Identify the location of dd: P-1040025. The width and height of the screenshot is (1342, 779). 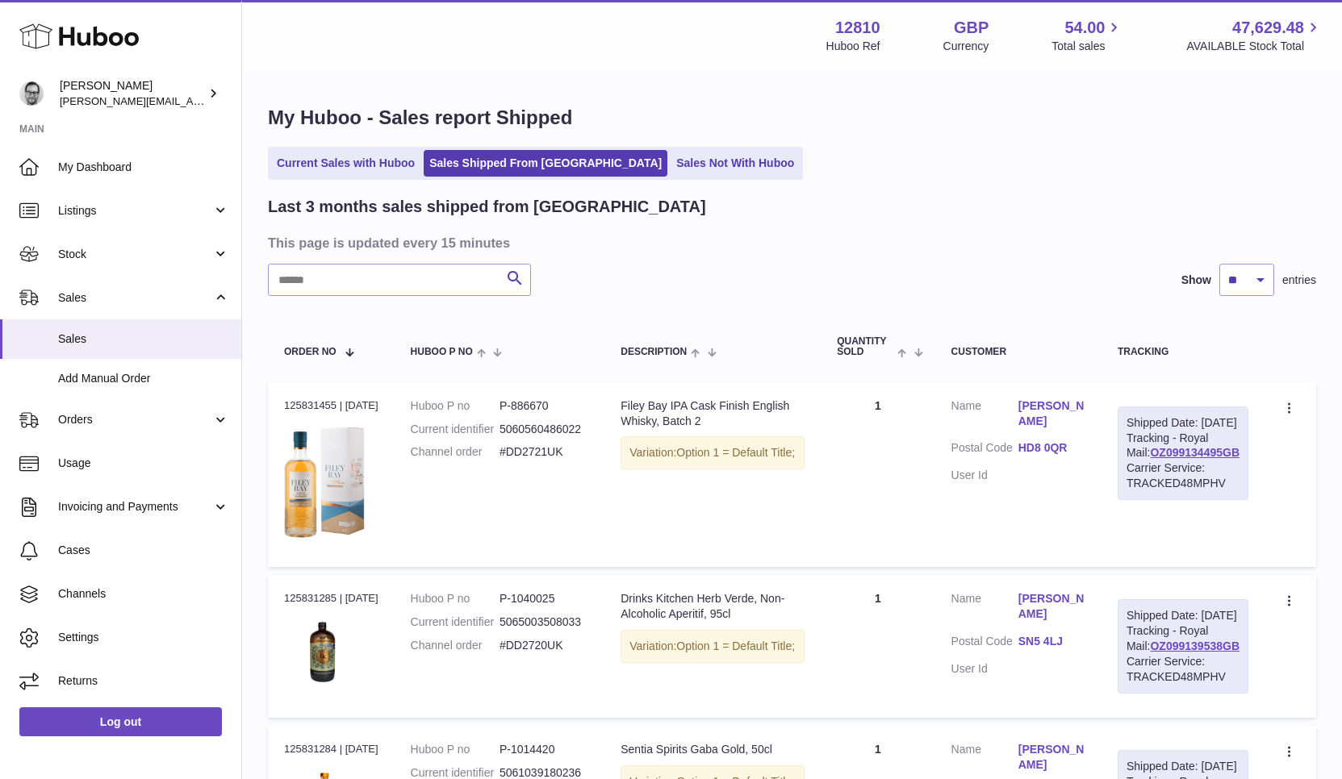
(544, 599).